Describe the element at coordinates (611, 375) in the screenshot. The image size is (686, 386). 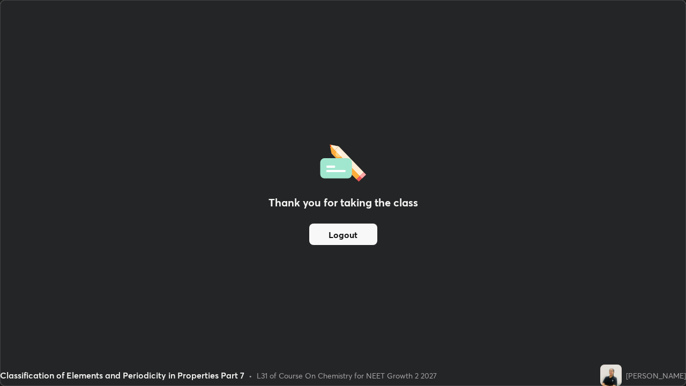
I see `img: 332d395ef1f14294aa6d42b3991fd35f.jpg` at that location.